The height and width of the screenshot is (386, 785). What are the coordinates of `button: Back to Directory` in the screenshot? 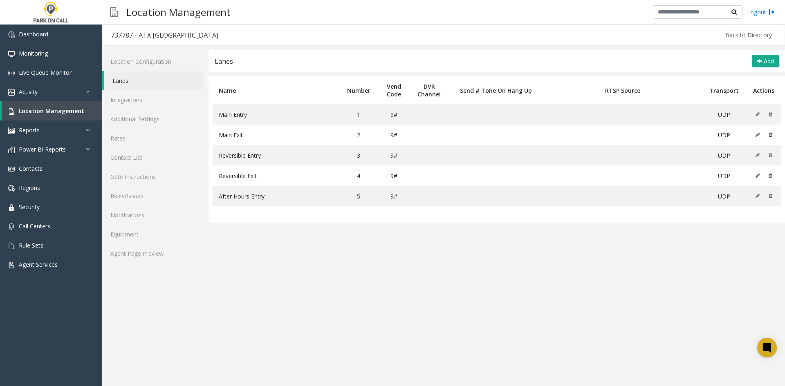 It's located at (749, 35).